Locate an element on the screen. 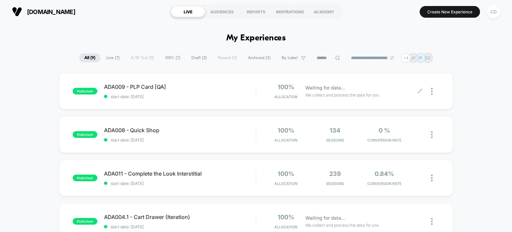 This screenshot has height=232, width=512. button: CD is located at coordinates (493, 12).